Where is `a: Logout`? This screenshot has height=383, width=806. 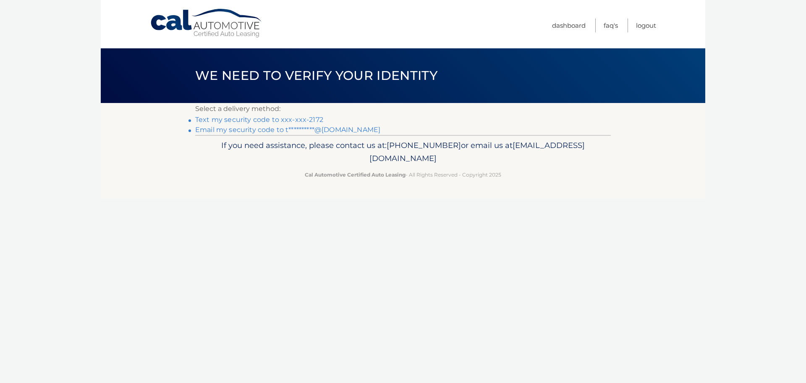 a: Logout is located at coordinates (646, 25).